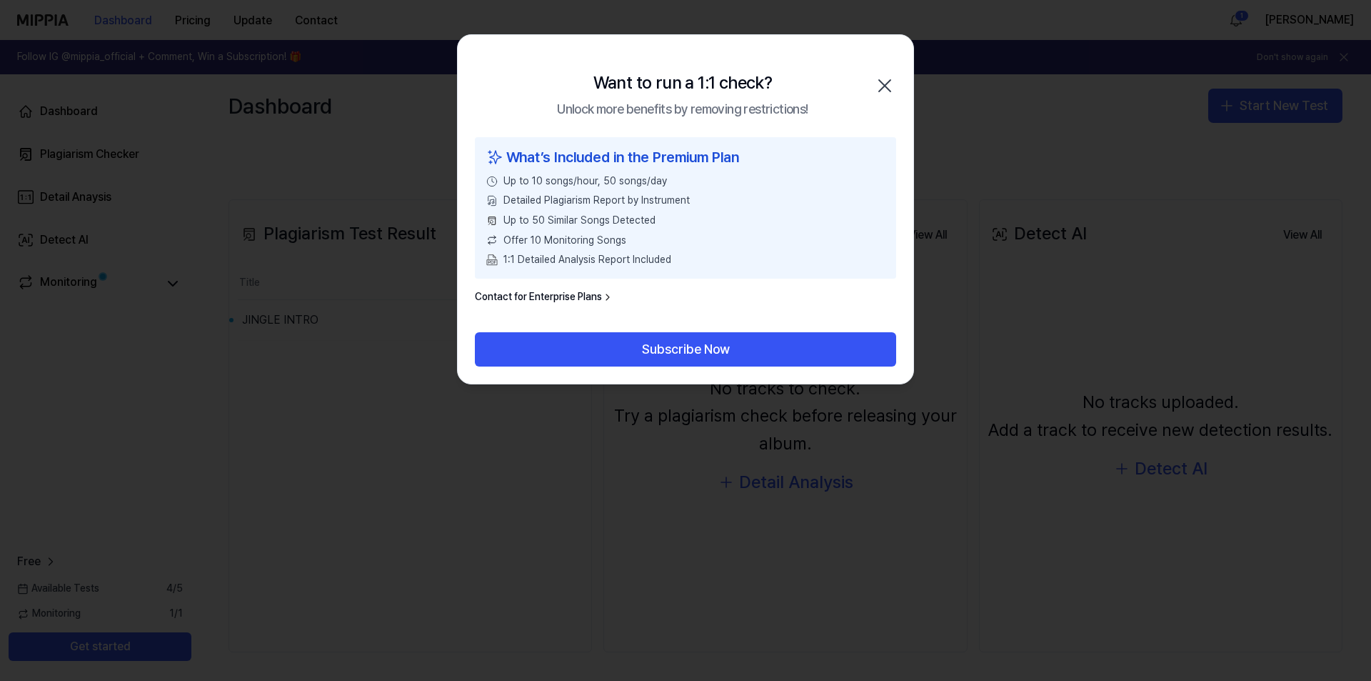 Image resolution: width=1371 pixels, height=681 pixels. Describe the element at coordinates (495, 157) in the screenshot. I see `img: sparkles icon` at that location.